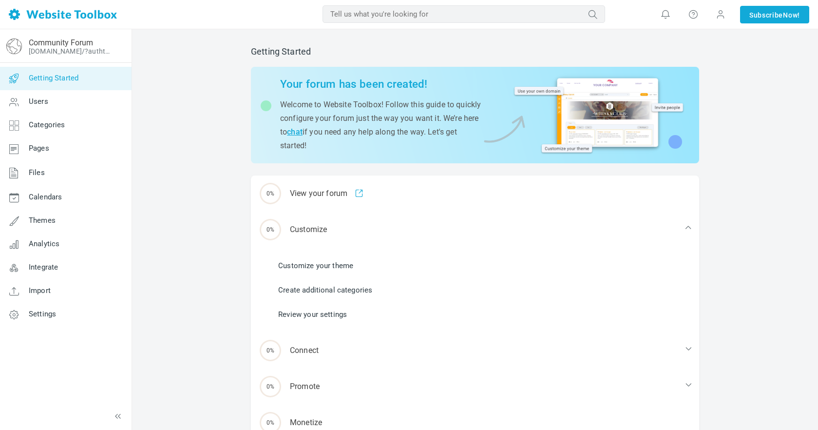 This screenshot has width=818, height=430. Describe the element at coordinates (475, 229) in the screenshot. I see `div: Customize` at that location.